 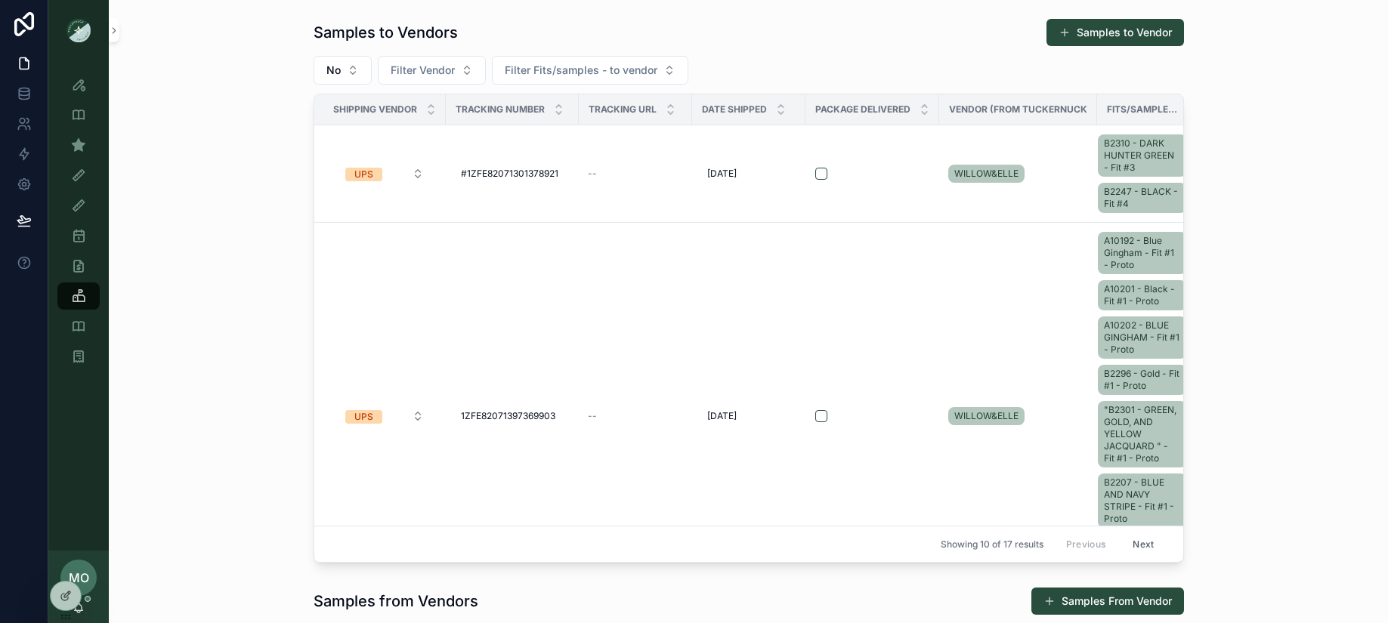 I want to click on button: Samples From Vendor, so click(x=1108, y=602).